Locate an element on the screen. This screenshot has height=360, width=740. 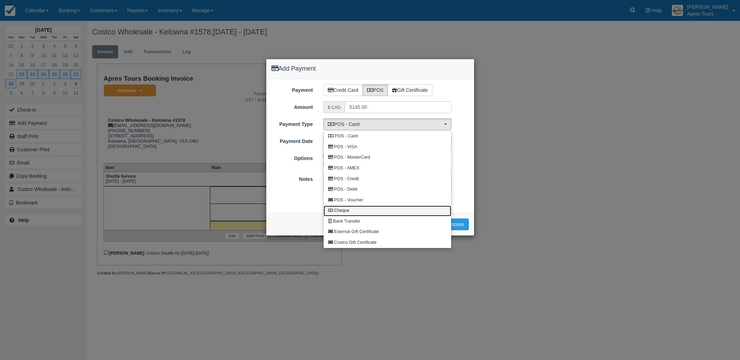
span: POS - Debit is located at coordinates (345, 189).